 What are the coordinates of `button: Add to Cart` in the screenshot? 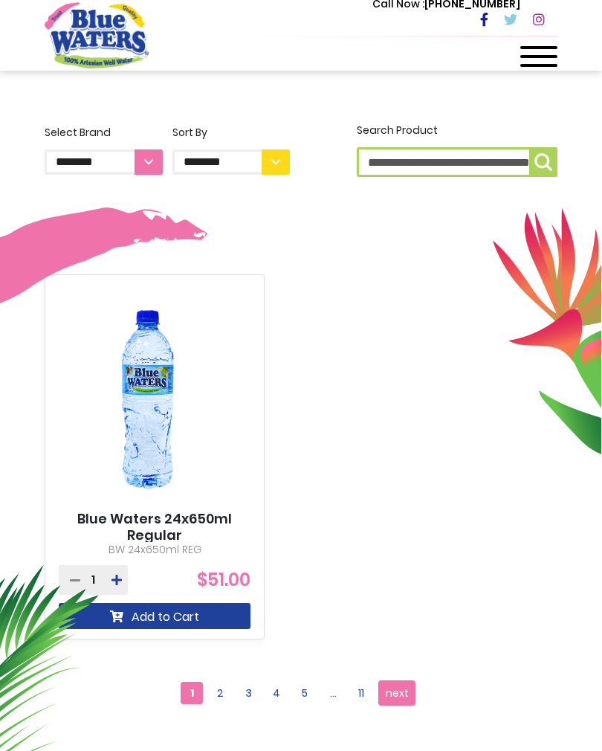 It's located at (155, 615).